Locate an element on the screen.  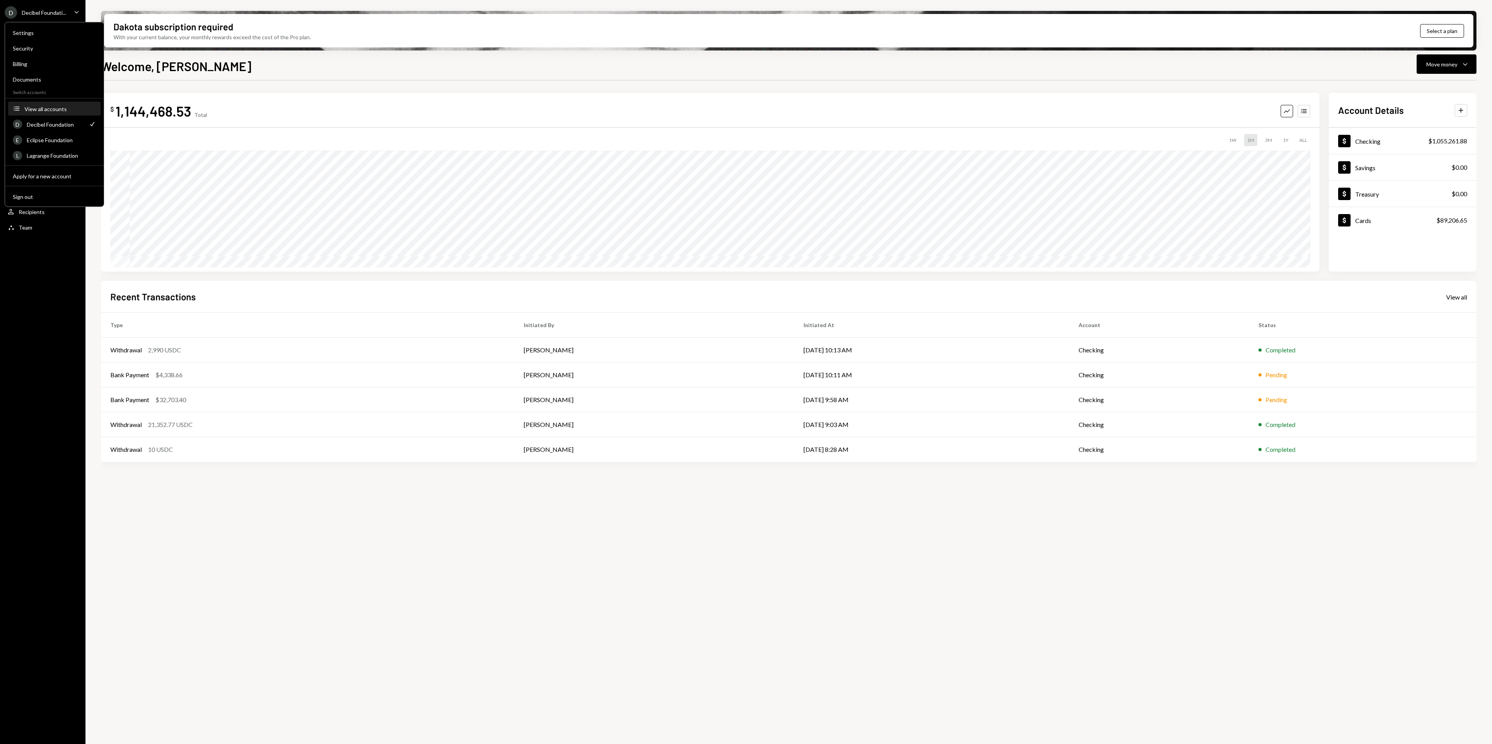
a: Cards$89,206.65 is located at coordinates (1402, 220).